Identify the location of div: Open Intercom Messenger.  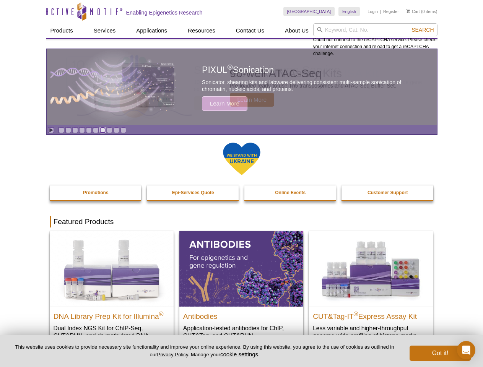
(466, 350).